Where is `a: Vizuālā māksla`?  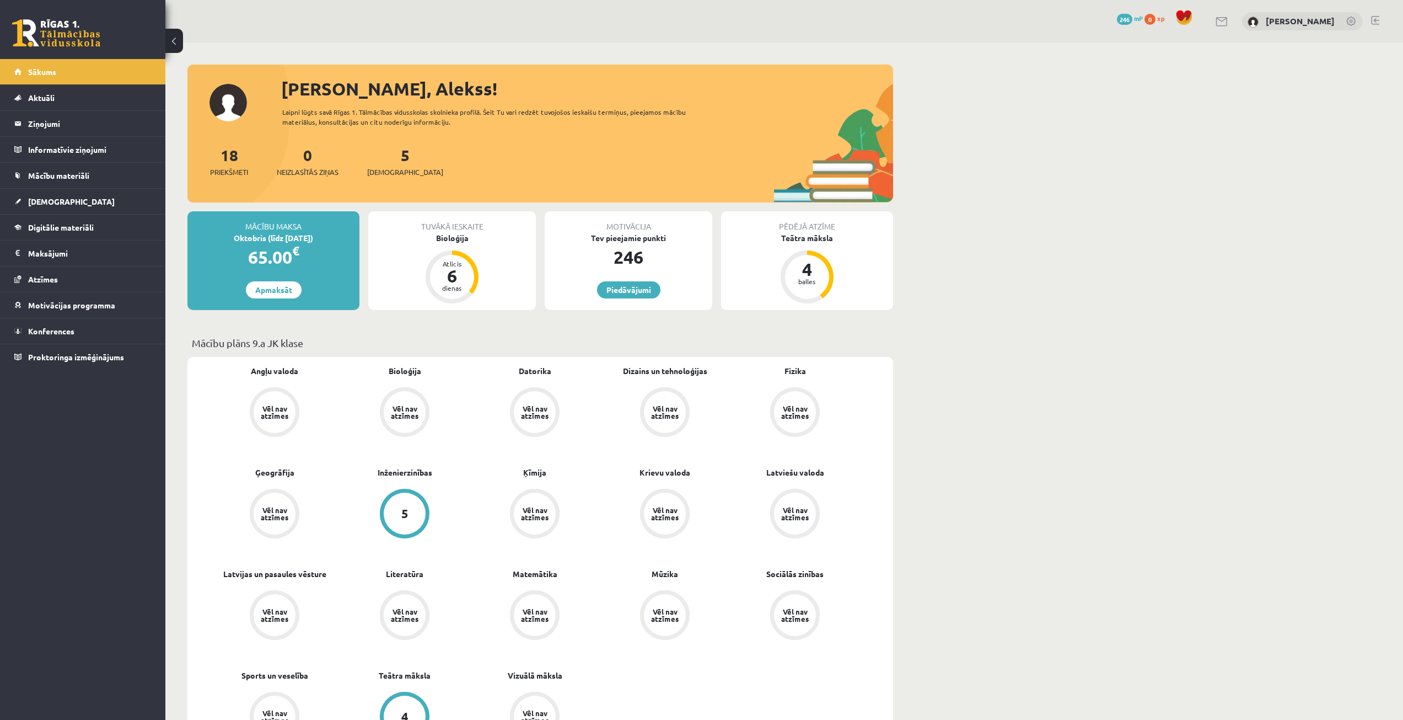
a: Vizuālā māksla is located at coordinates (535, 675).